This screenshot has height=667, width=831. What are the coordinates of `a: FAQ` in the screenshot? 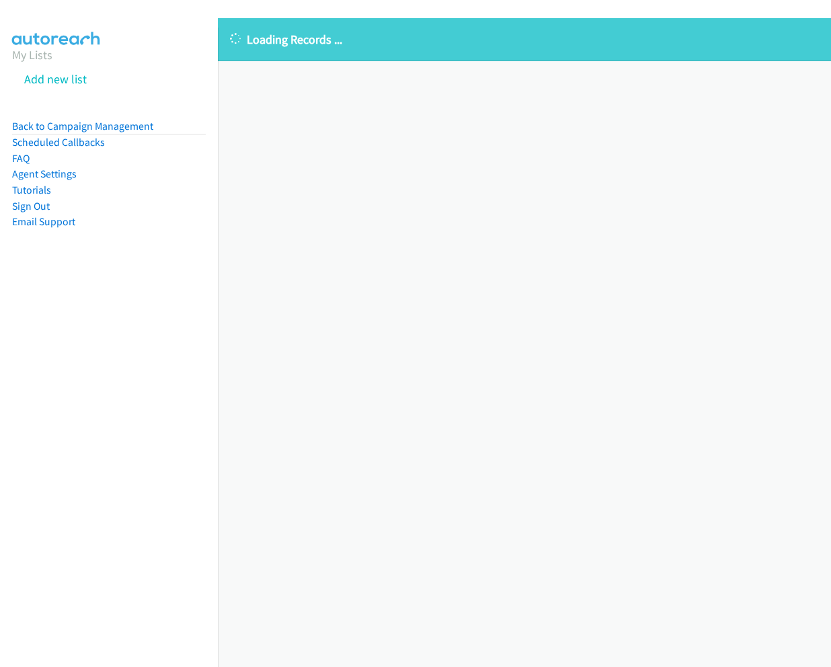 It's located at (21, 158).